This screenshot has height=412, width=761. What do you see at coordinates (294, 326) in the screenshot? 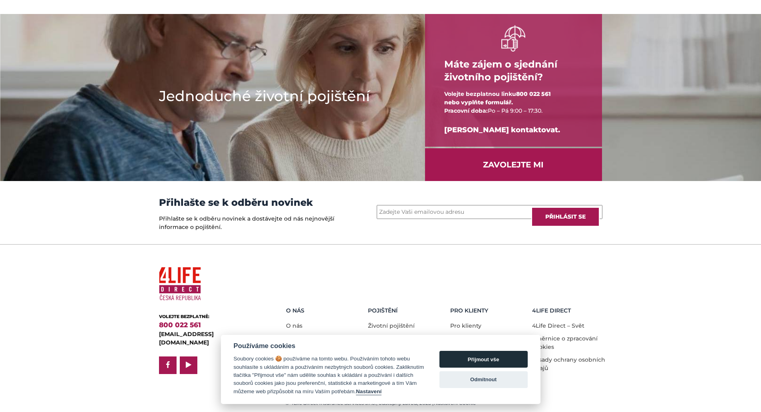
I see `a: O nás` at bounding box center [294, 326].